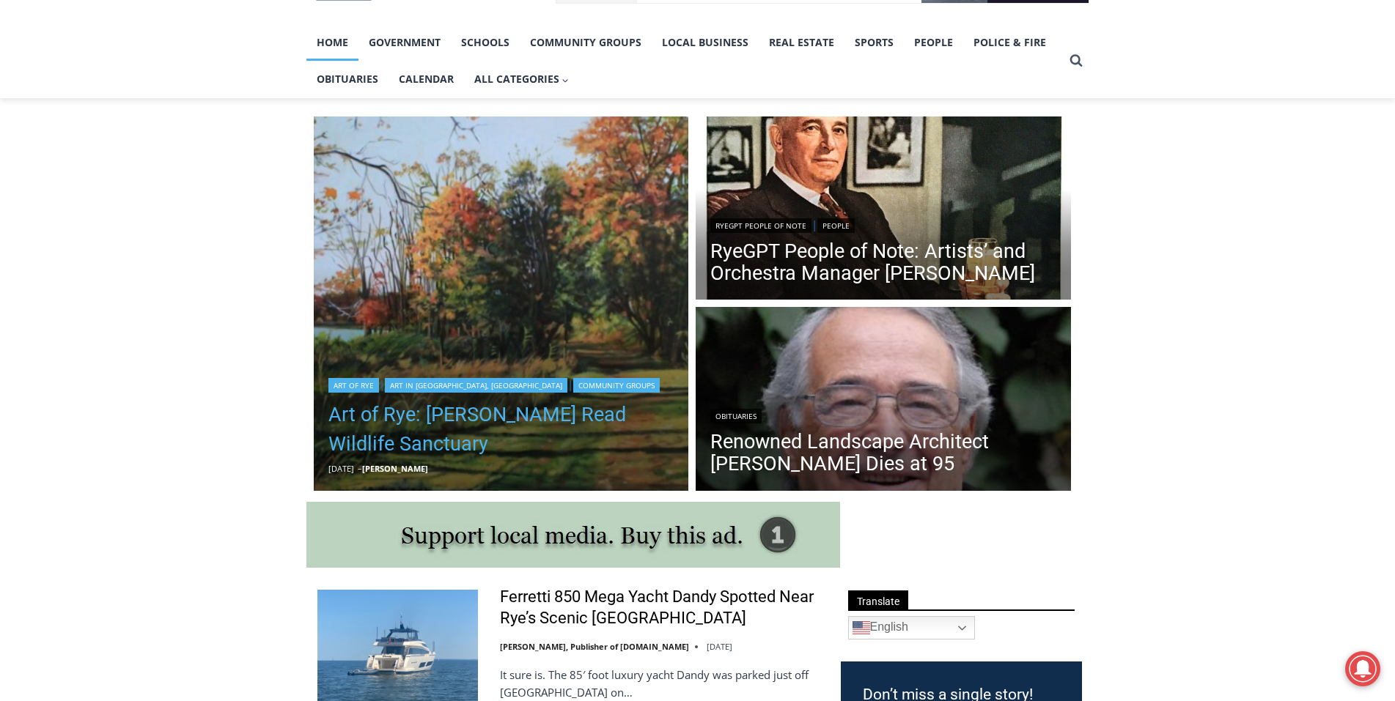  Describe the element at coordinates (761, 226) in the screenshot. I see `a: RyeGPT People of Note` at that location.